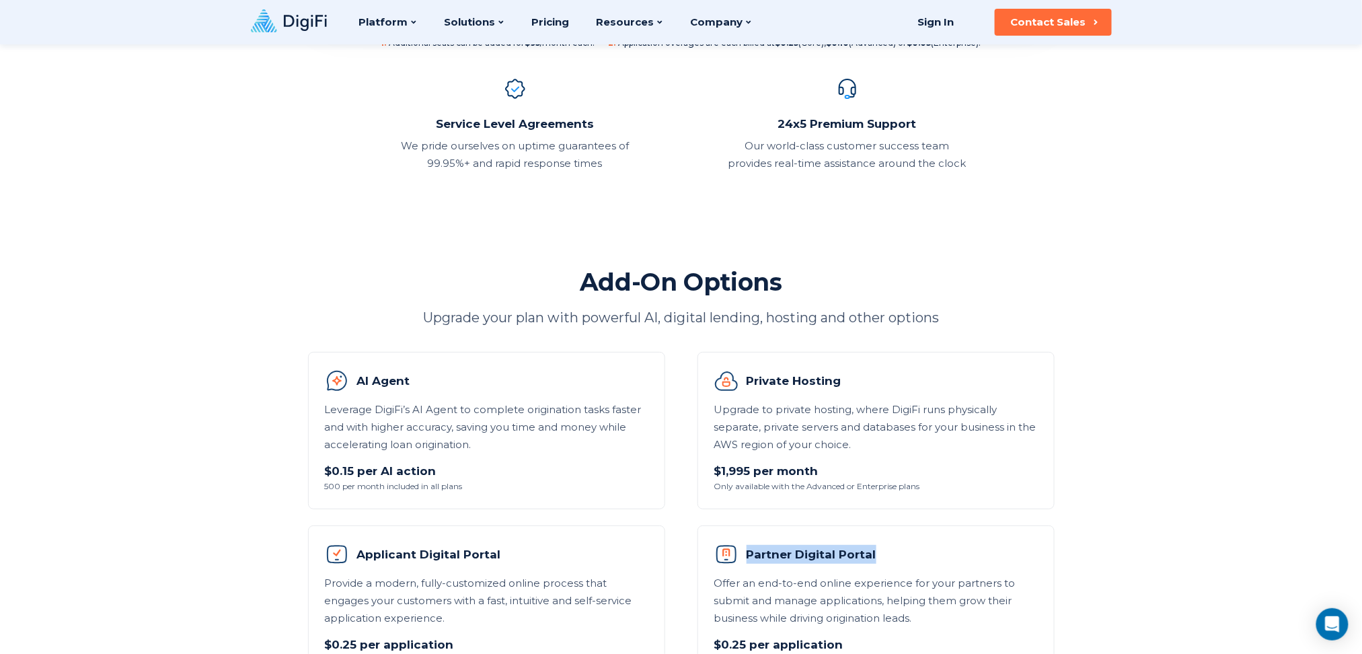 Image resolution: width=1362 pixels, height=654 pixels. I want to click on h2: Add-On Options, so click(681, 282).